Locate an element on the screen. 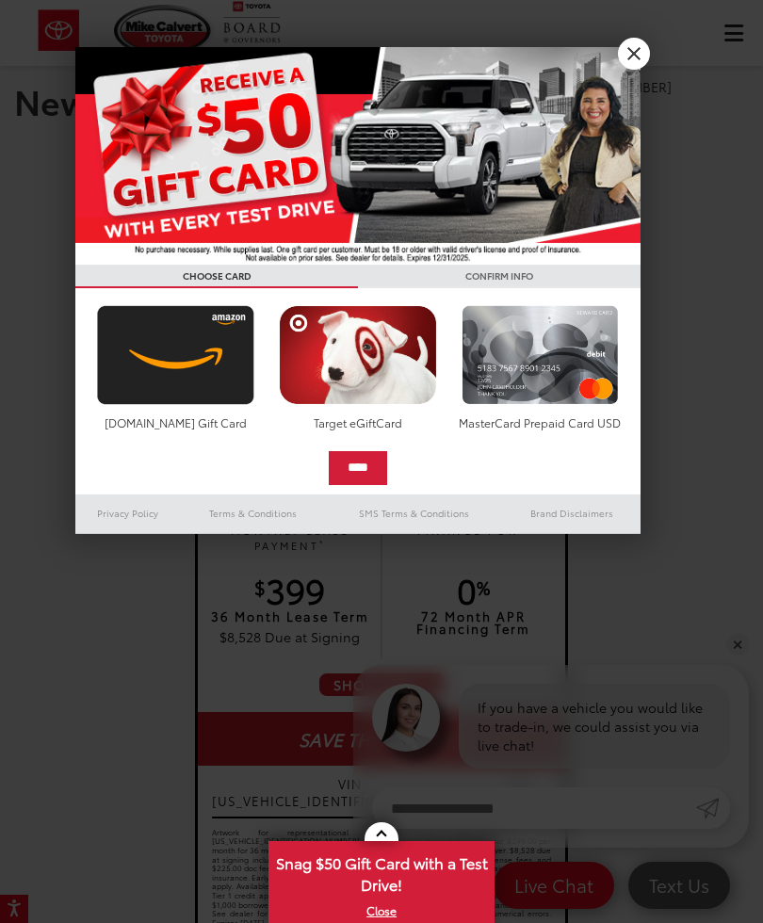 The height and width of the screenshot is (923, 763). img: 55838_top_625864.jpg is located at coordinates (358, 155).